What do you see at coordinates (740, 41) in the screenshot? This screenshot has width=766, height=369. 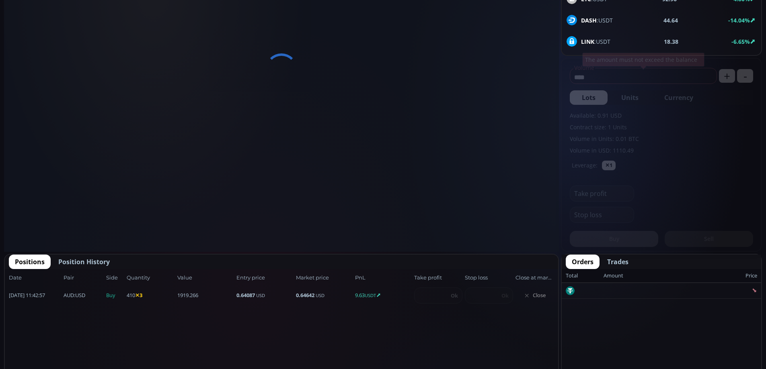 I see `b: -6.65%` at bounding box center [740, 41].